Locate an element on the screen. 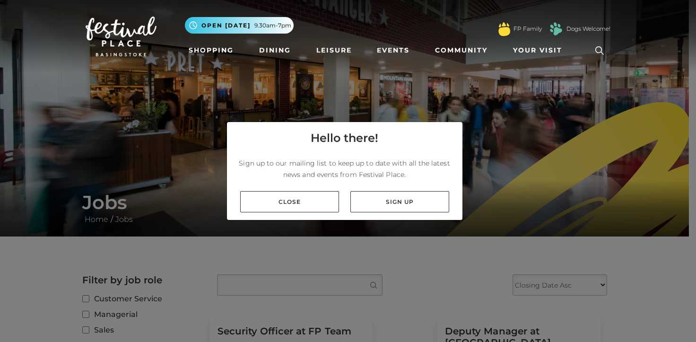  a: Close is located at coordinates (289, 201).